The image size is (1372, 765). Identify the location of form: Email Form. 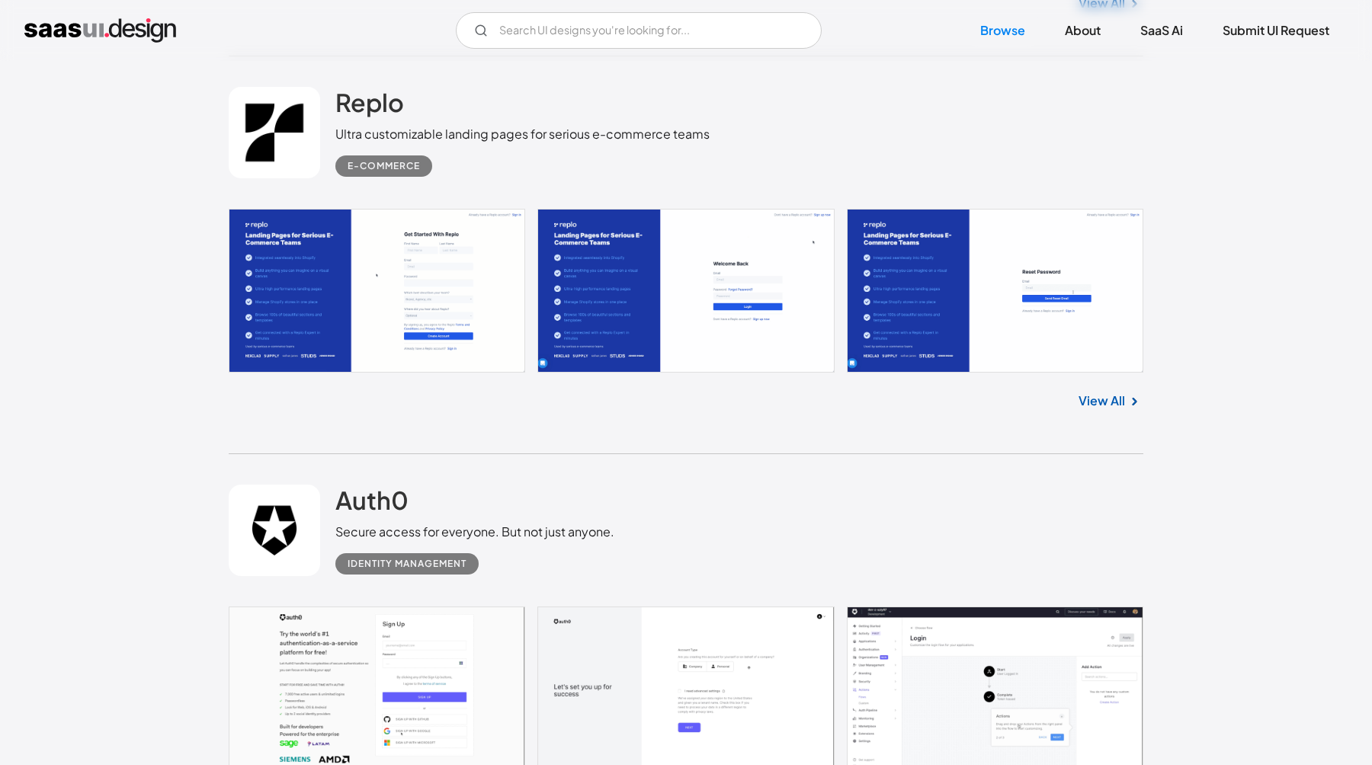
(639, 30).